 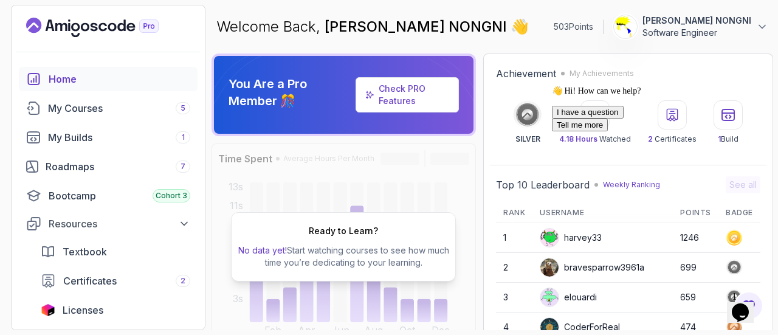 I want to click on td: 3, so click(x=514, y=297).